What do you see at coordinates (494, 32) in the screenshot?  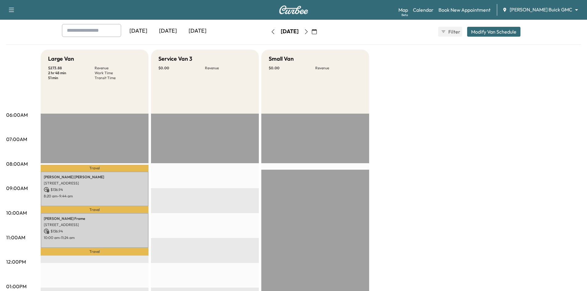 I see `button: Modify Van Schedule` at bounding box center [494, 32].